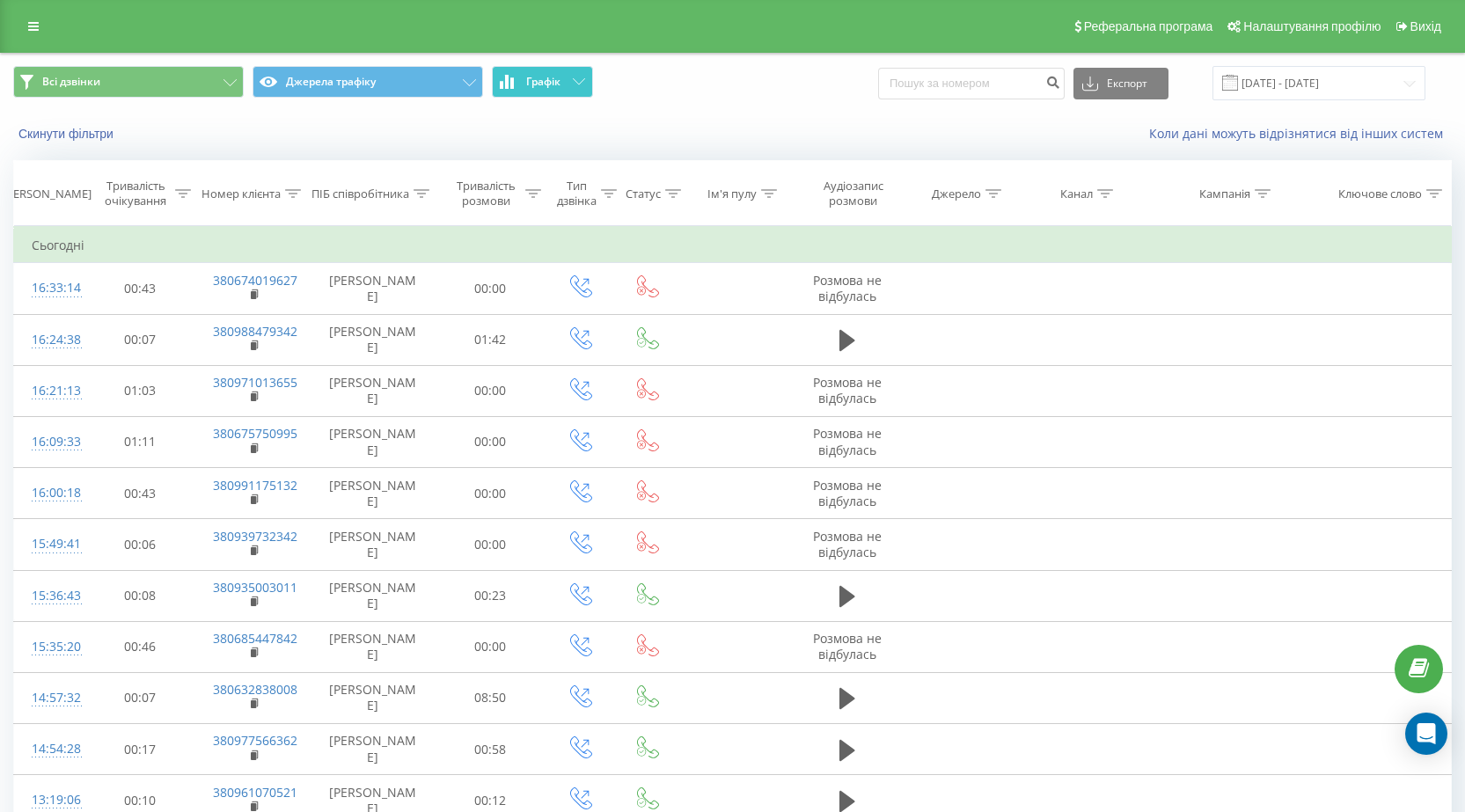  I want to click on input: Пошук за номером, so click(971, 83).